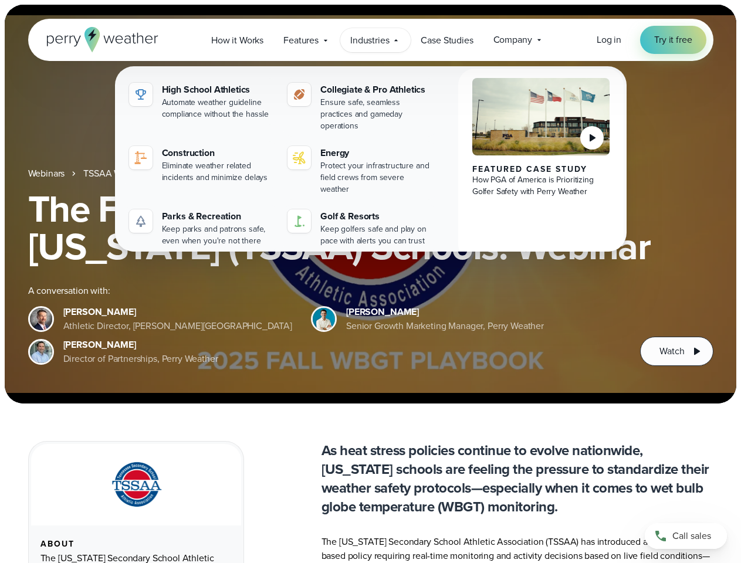  I want to click on div: Senior Growth Marketing Manager, Perry Weather, so click(445, 326).